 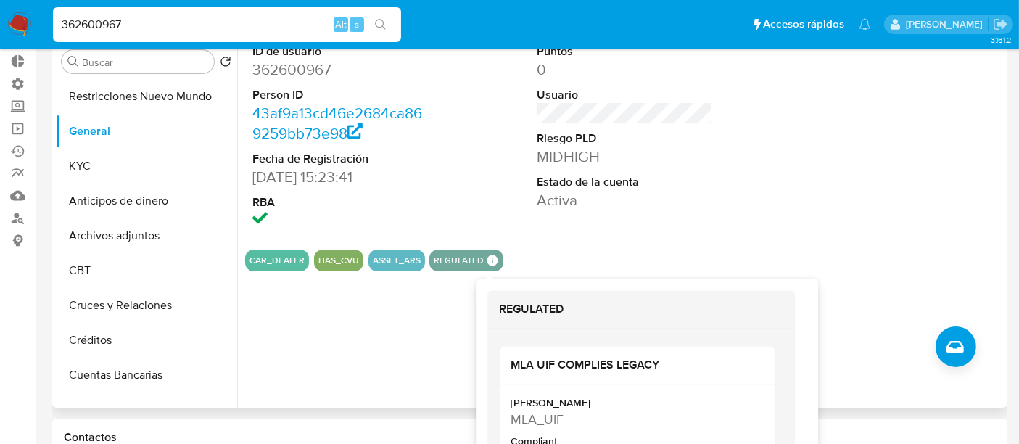 I want to click on button: Buscar, so click(x=73, y=62).